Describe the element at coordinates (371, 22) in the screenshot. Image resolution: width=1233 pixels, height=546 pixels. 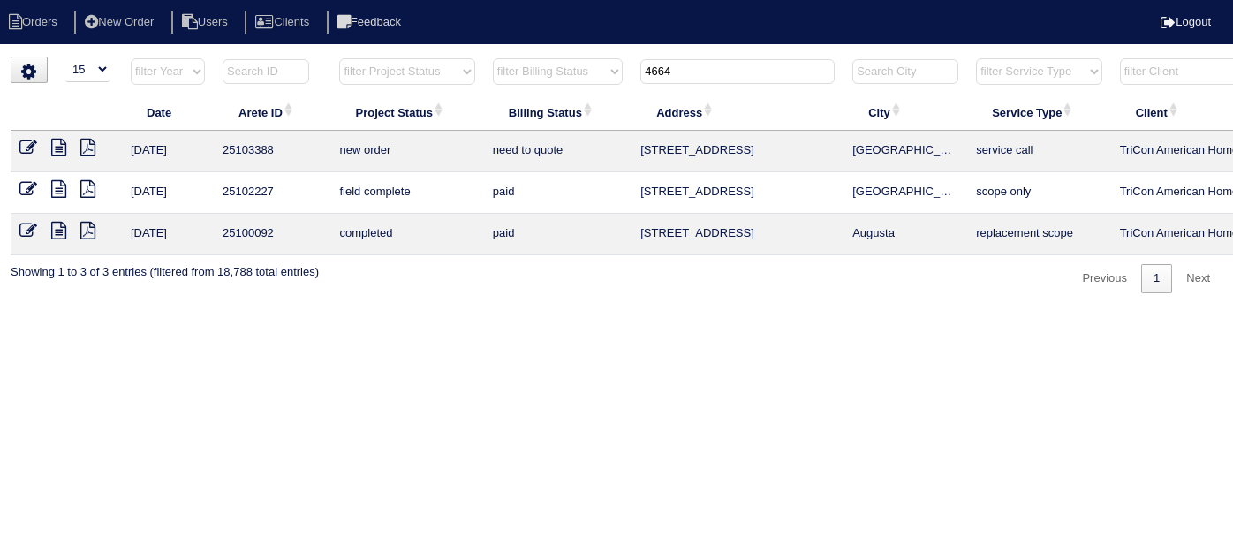
I see `li: Feedback` at that location.